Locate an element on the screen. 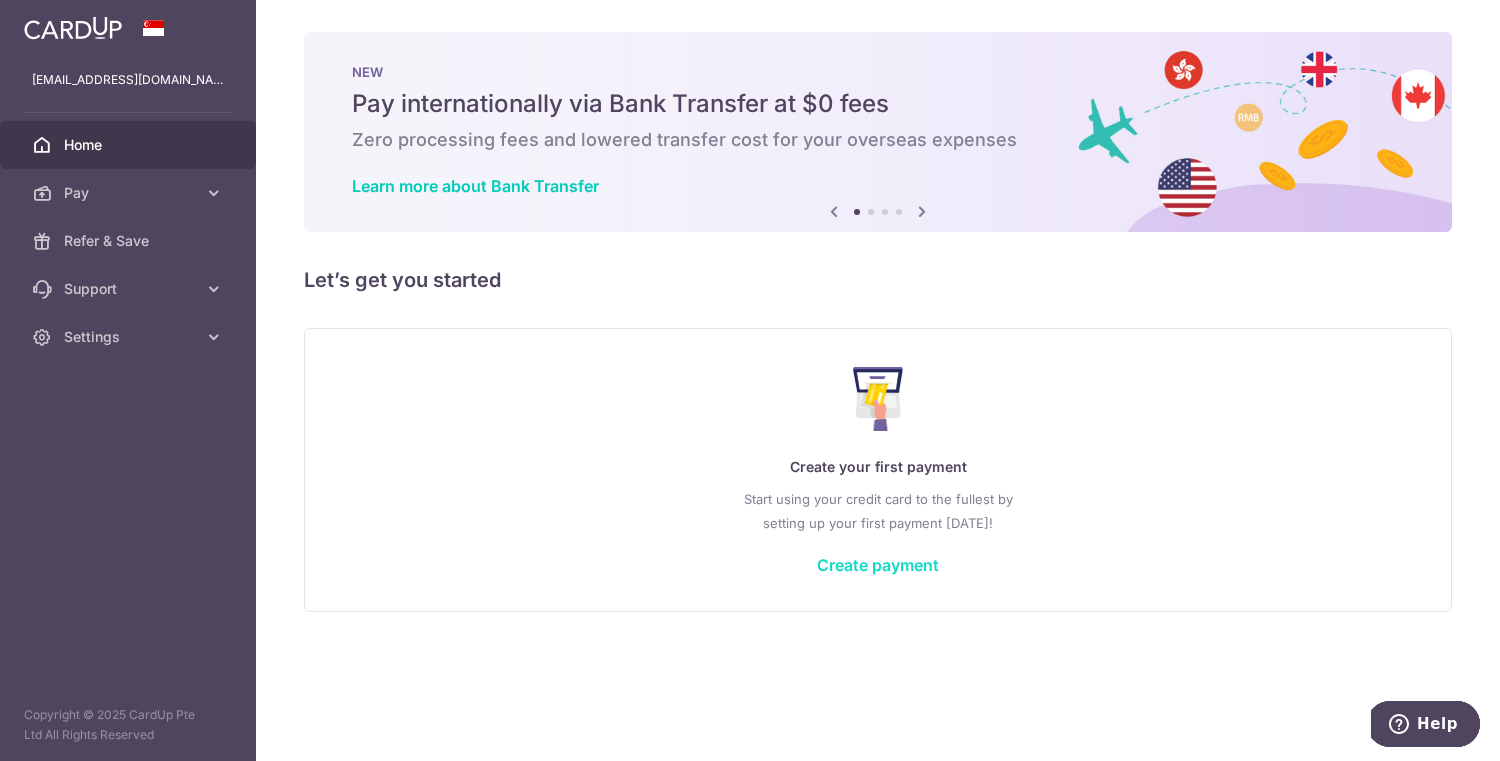  span: Help is located at coordinates (66, 23).